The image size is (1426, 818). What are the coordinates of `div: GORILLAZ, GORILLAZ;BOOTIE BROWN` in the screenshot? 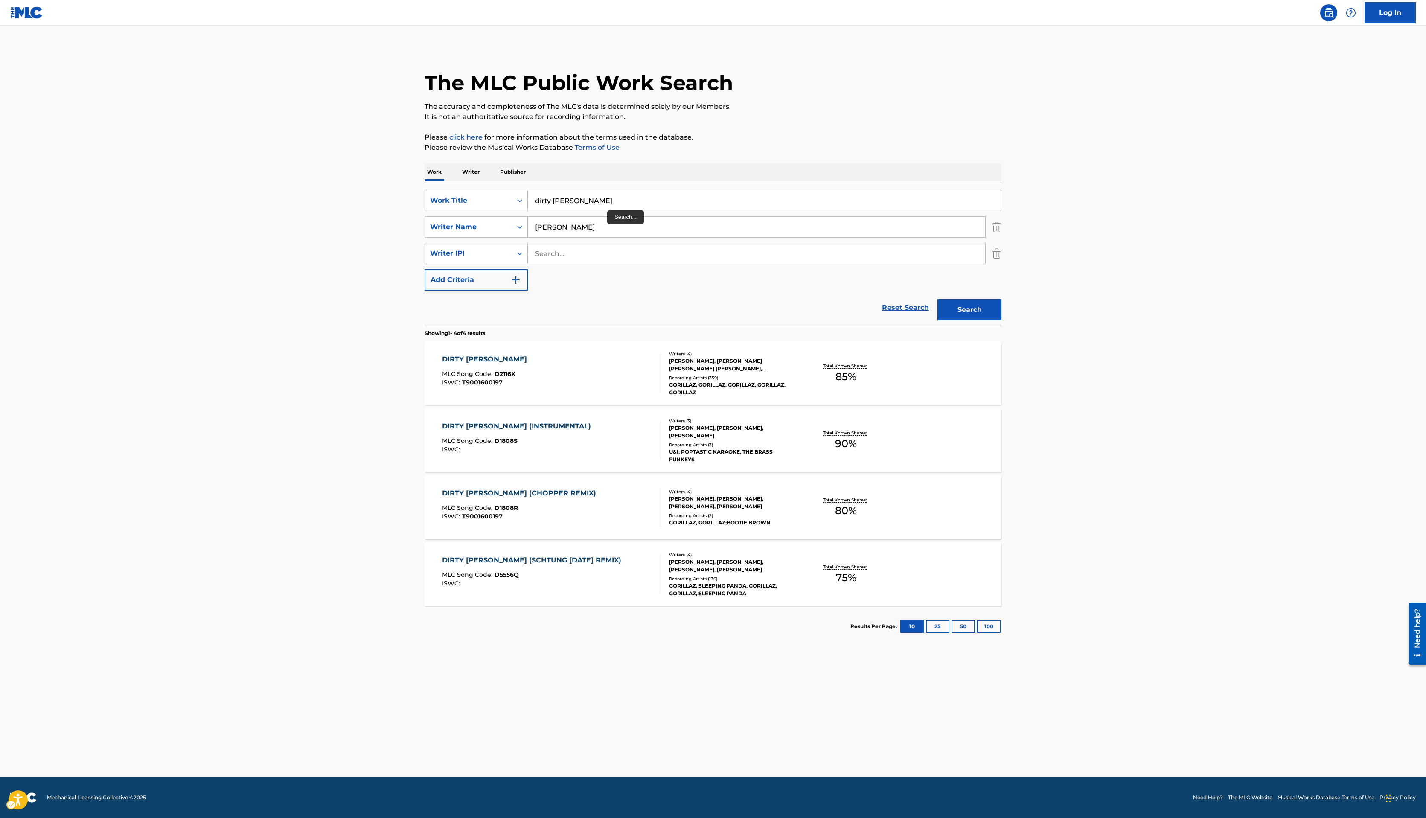 It's located at (733, 523).